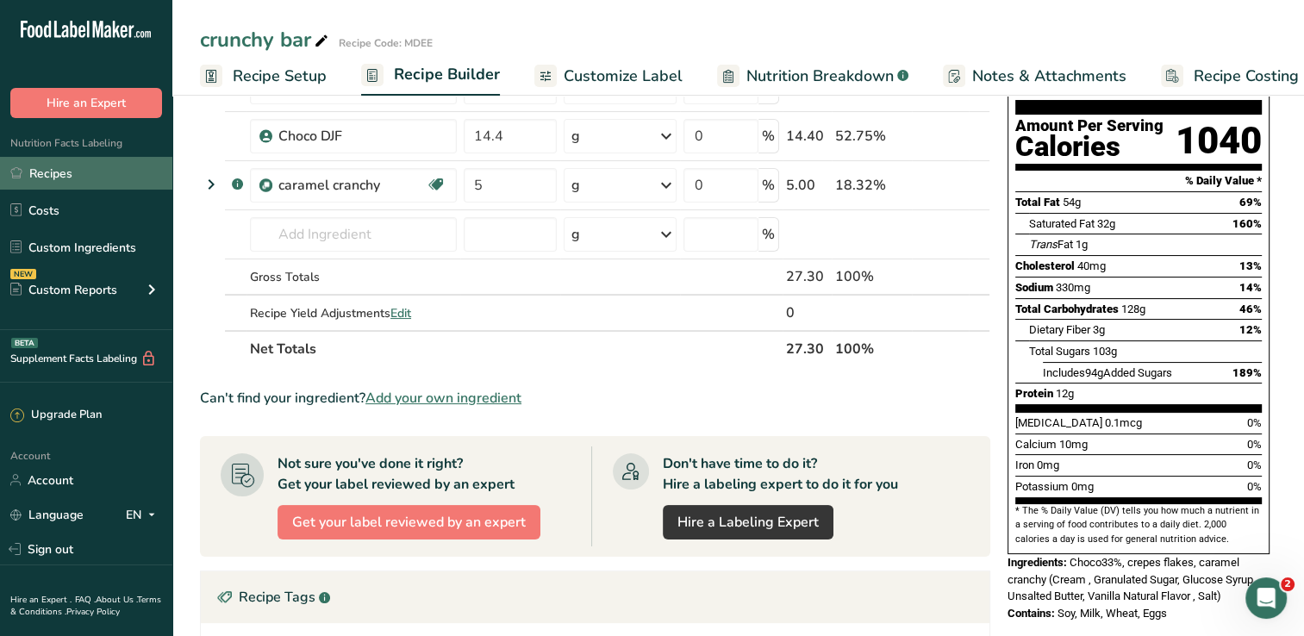  I want to click on section: * The % Daily Value (DV) tells you how much a nutrient in a serving of food contributes to a dail..., so click(1139, 525).